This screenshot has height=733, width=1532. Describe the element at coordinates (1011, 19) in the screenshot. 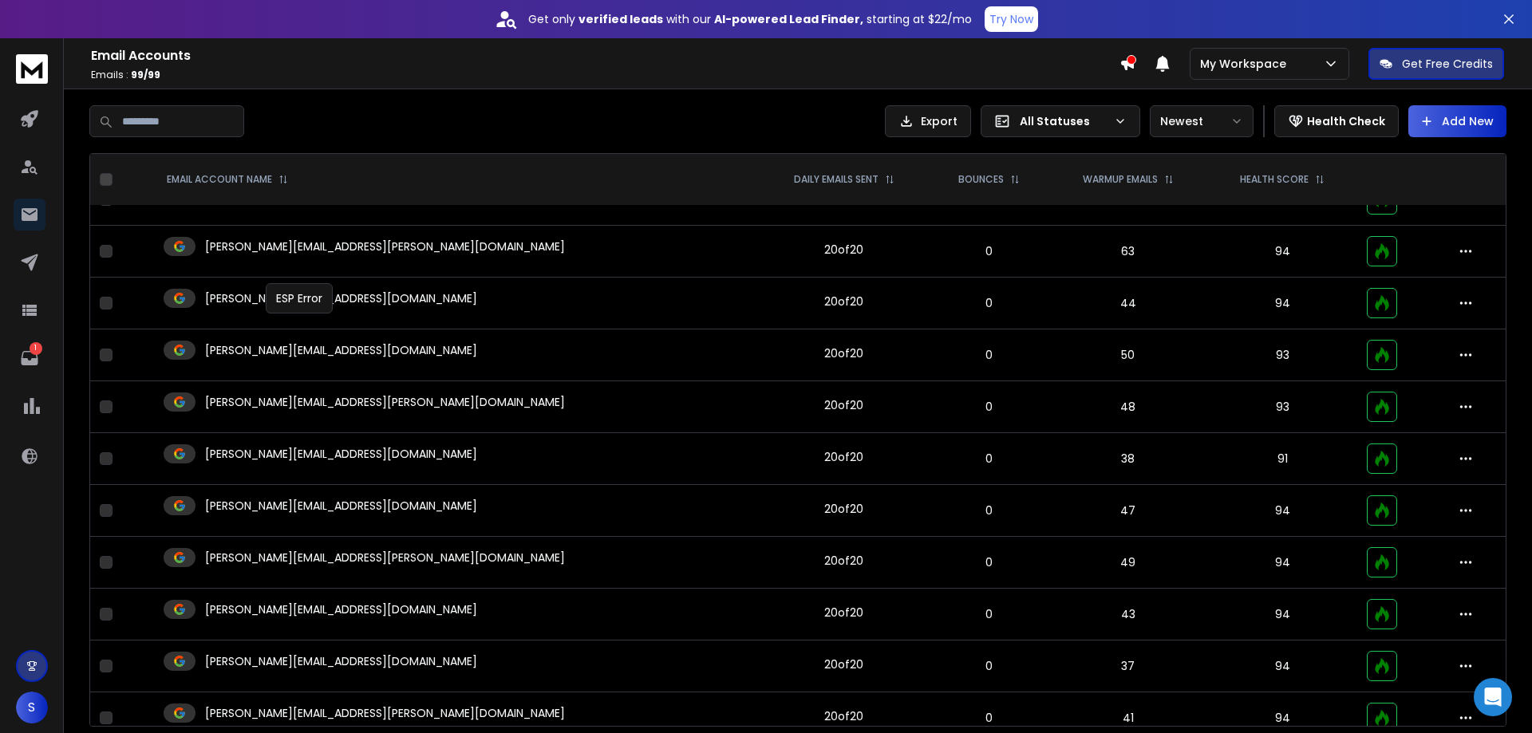

I see `p: Try Now` at that location.